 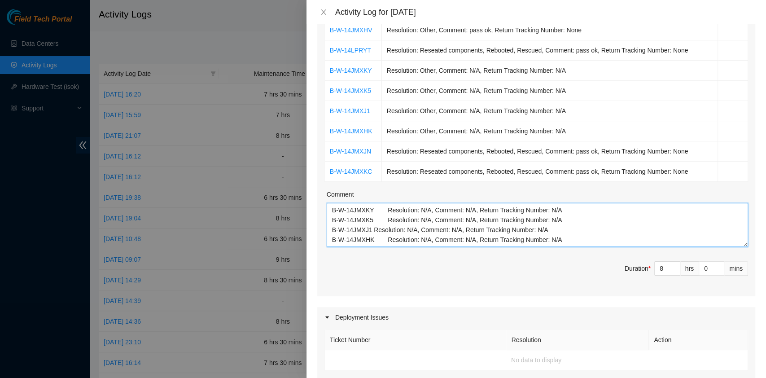 I want to click on a: B-W-14JMXK5, so click(x=350, y=91).